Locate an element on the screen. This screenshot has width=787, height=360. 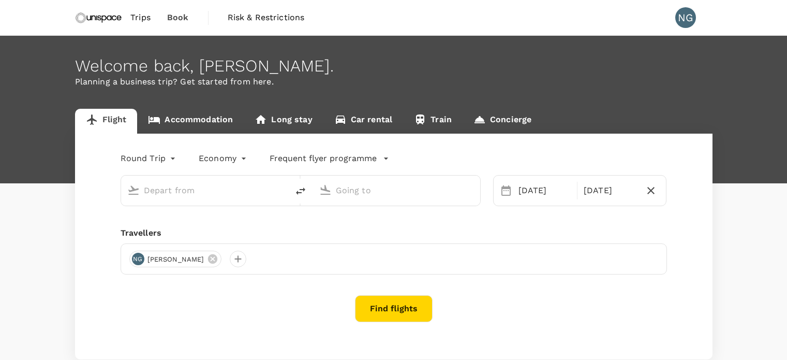
button: Frequent flyer programme is located at coordinates (329, 158).